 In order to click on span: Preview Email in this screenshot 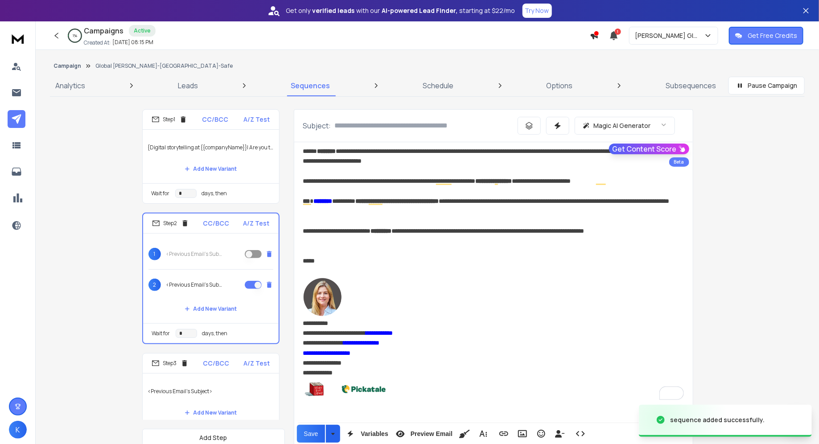, I will do `click(431, 434)`.